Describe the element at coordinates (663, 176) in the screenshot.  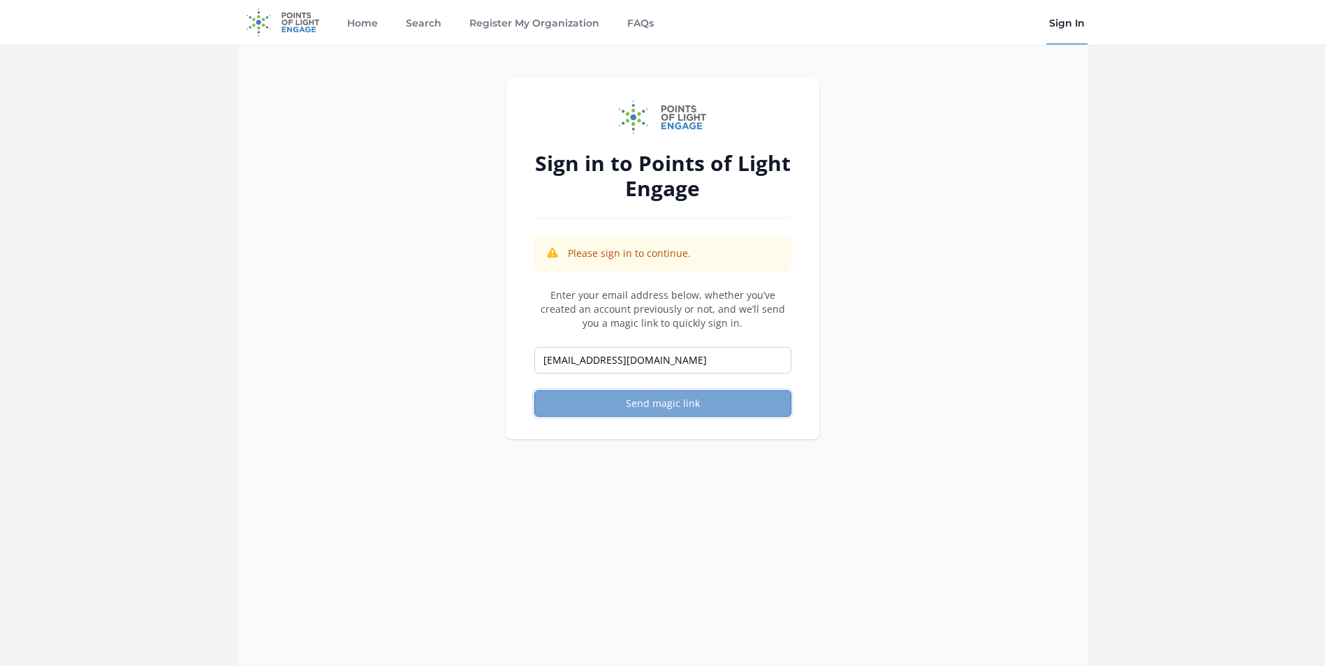
I see `h2: Sign in to Points of Light Engage` at that location.